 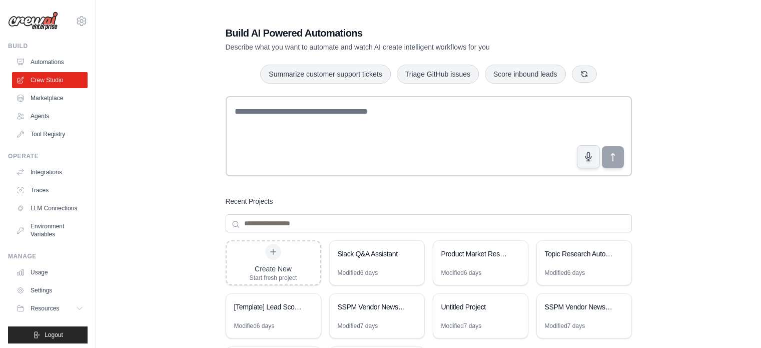 I want to click on a: Crew Studio, so click(x=50, y=80).